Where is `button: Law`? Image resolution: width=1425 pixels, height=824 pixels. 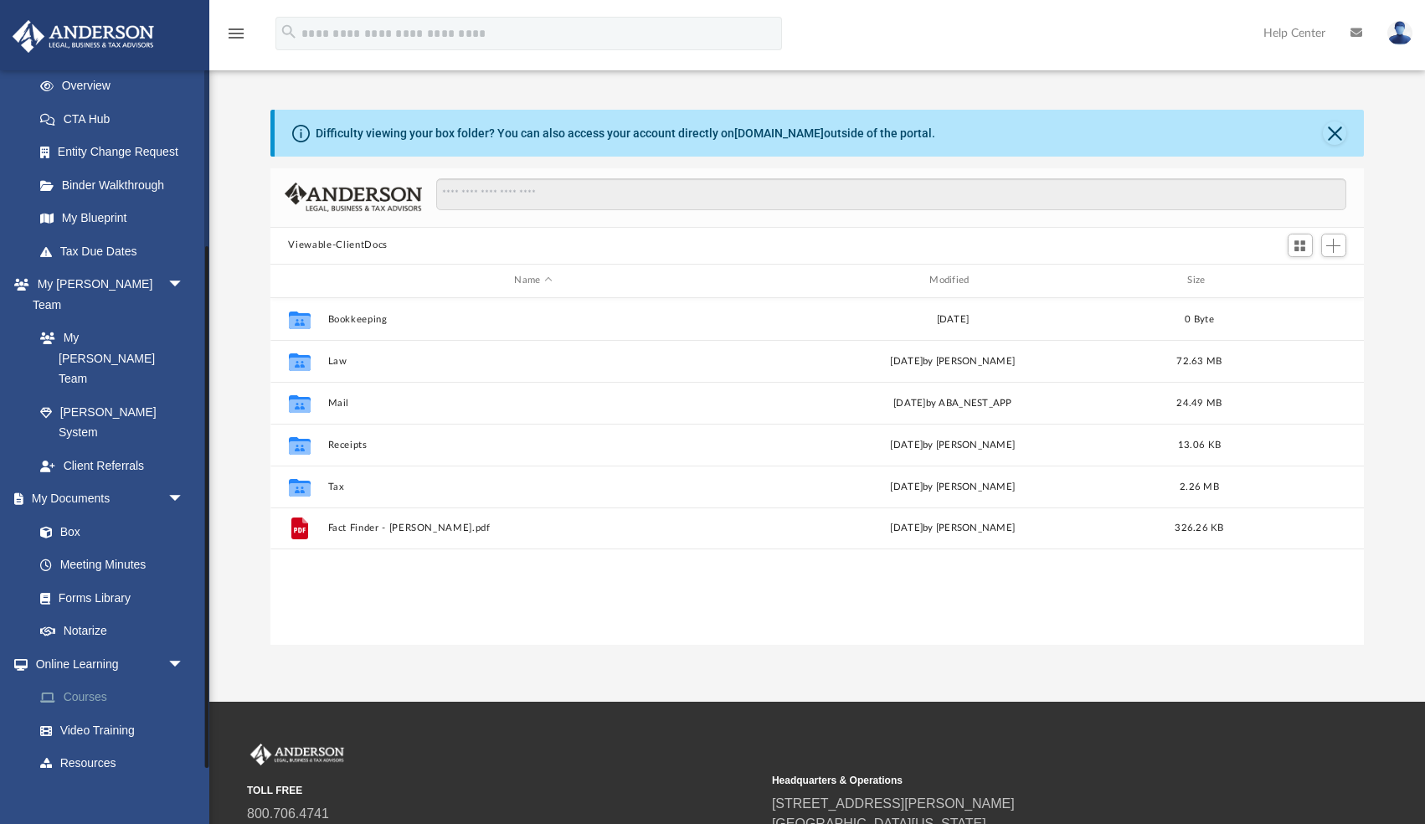
button: Law is located at coordinates (533, 361).